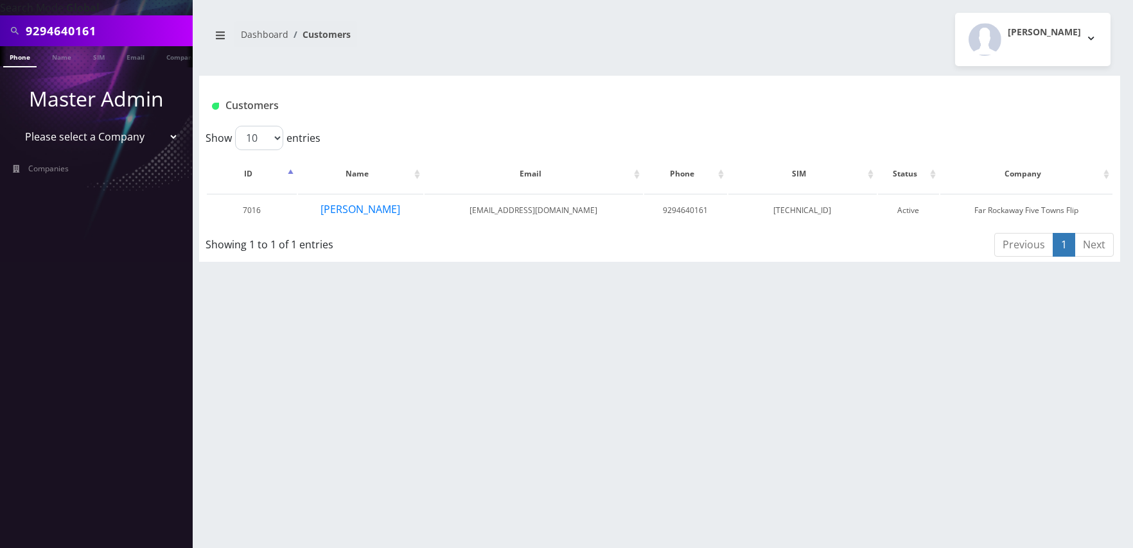  What do you see at coordinates (263, 138) in the screenshot?
I see `label: Show entries` at bounding box center [263, 138].